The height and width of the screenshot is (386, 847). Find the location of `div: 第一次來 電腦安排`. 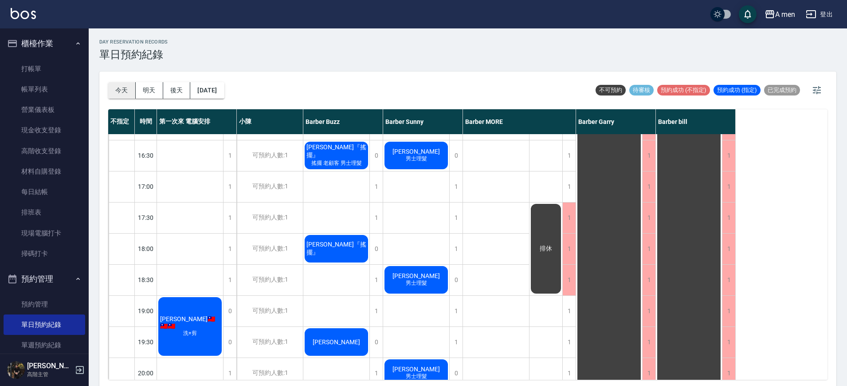

div: 第一次來 電腦安排 is located at coordinates (197, 122).